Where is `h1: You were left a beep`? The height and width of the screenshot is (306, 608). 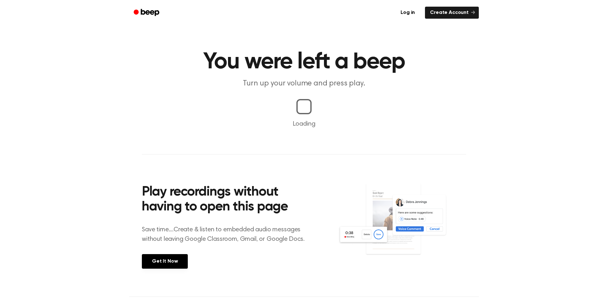 h1: You were left a beep is located at coordinates (304, 62).